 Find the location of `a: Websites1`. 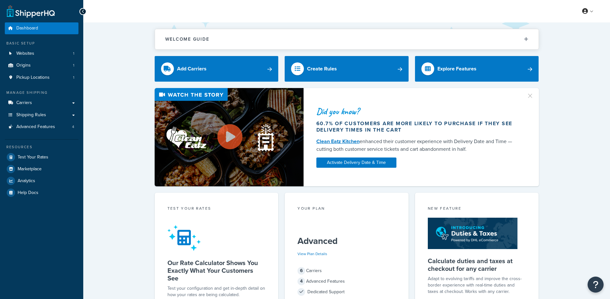

a: Websites1 is located at coordinates (42, 53).